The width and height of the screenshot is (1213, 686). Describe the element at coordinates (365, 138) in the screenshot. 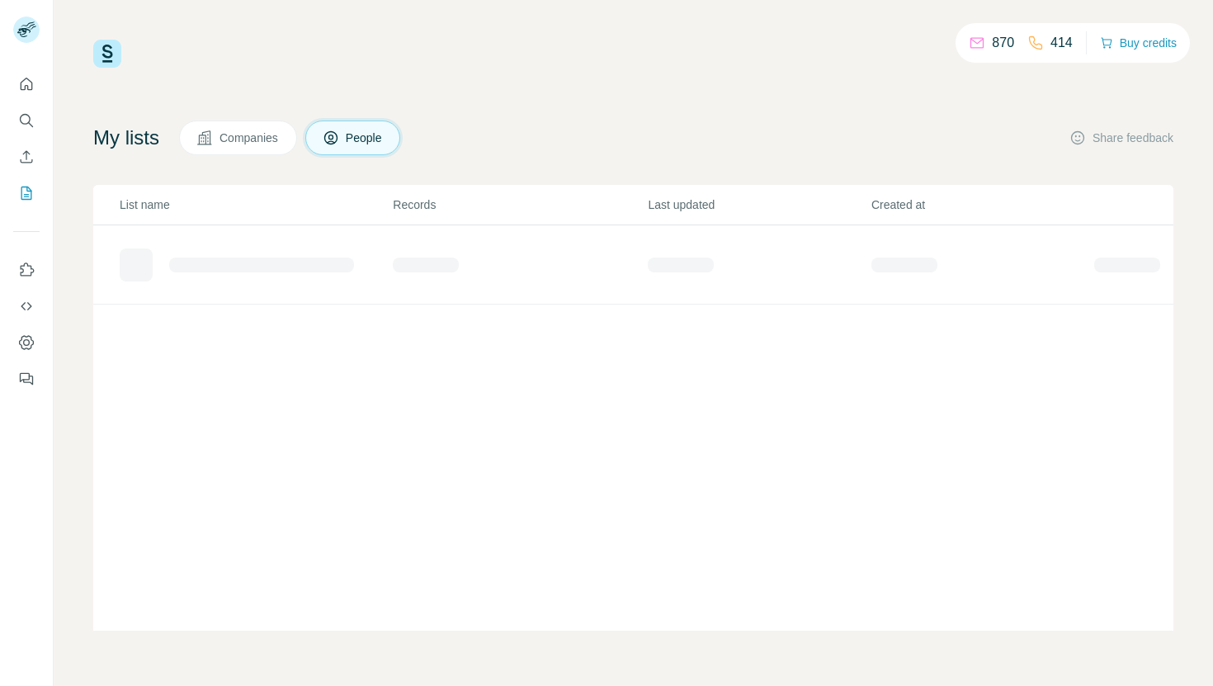

I see `span: People` at that location.